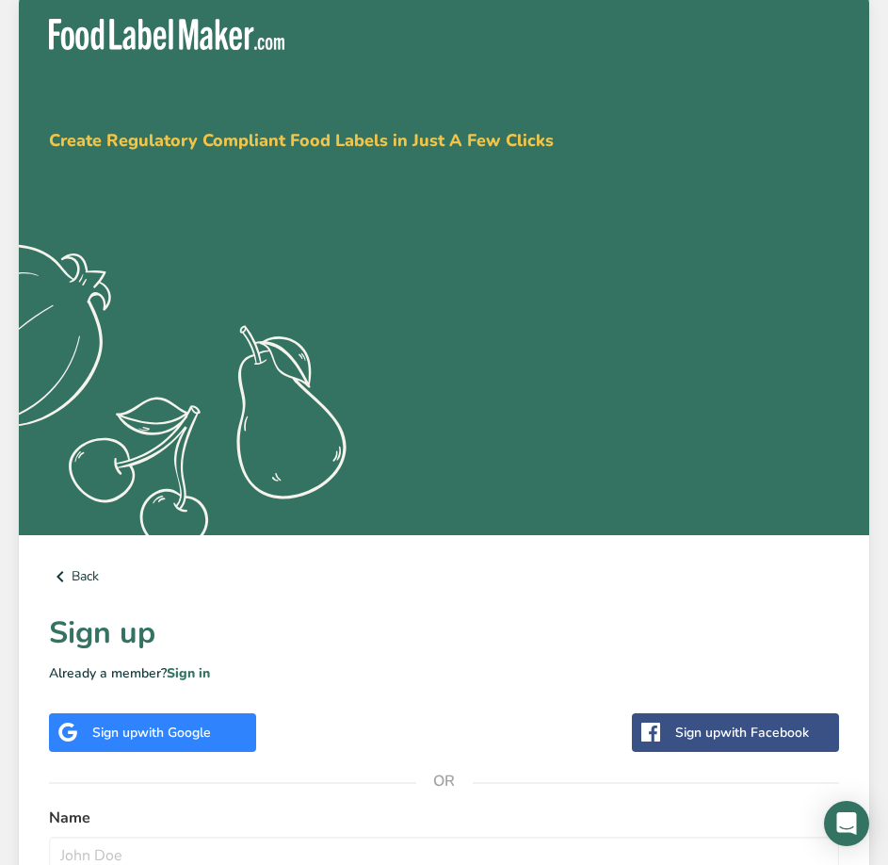 This screenshot has width=888, height=865. What do you see at coordinates (765, 732) in the screenshot?
I see `span: with Facebook` at bounding box center [765, 732].